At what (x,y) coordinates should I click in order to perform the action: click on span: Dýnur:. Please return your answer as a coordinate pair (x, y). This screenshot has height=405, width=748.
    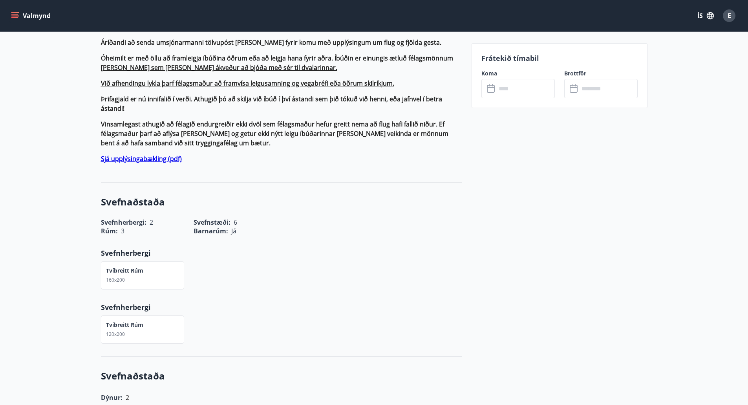
    Looking at the image, I should click on (112, 397).